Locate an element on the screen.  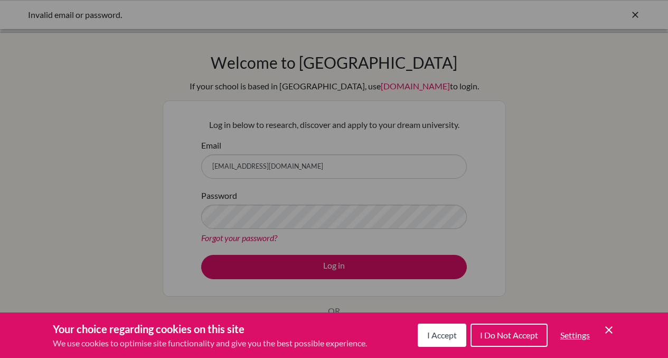
button: I Accept is located at coordinates (442, 335).